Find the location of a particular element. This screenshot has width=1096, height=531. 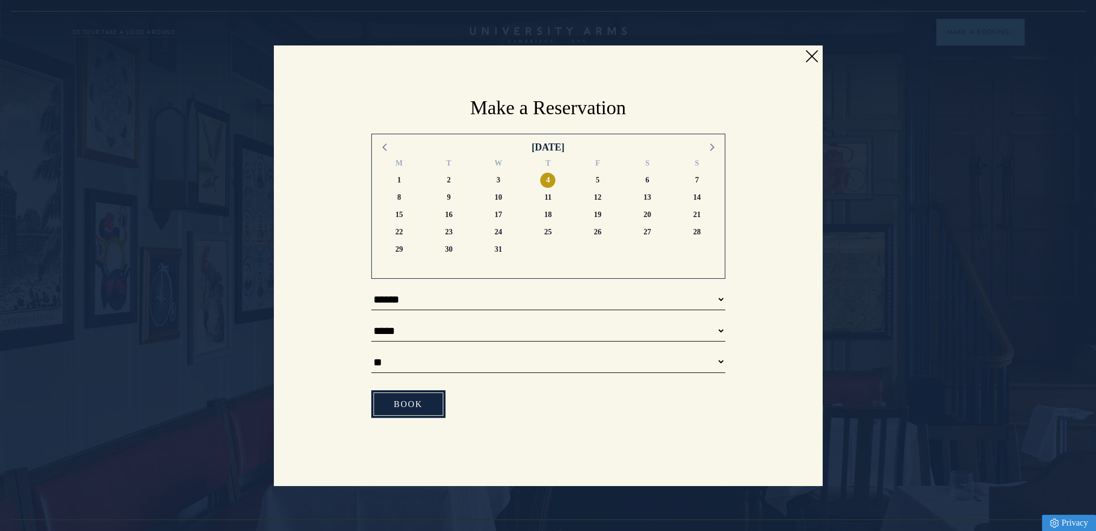

span: Thursday 4 December 2025 is located at coordinates (548, 180).